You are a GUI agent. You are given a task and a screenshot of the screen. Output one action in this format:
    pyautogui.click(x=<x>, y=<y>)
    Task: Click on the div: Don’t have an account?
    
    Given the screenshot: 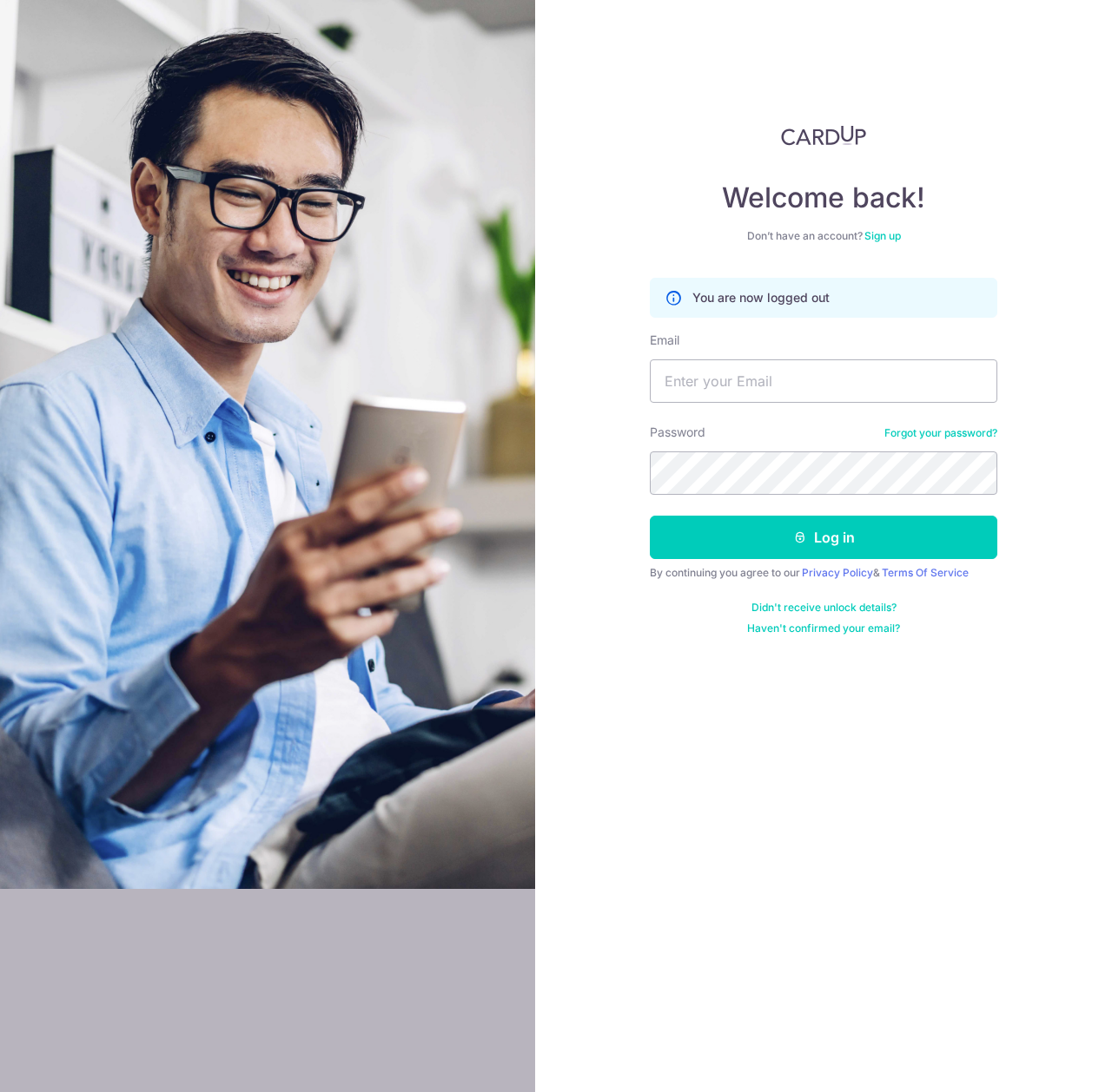 What is the action you would take?
    pyautogui.click(x=823, y=236)
    